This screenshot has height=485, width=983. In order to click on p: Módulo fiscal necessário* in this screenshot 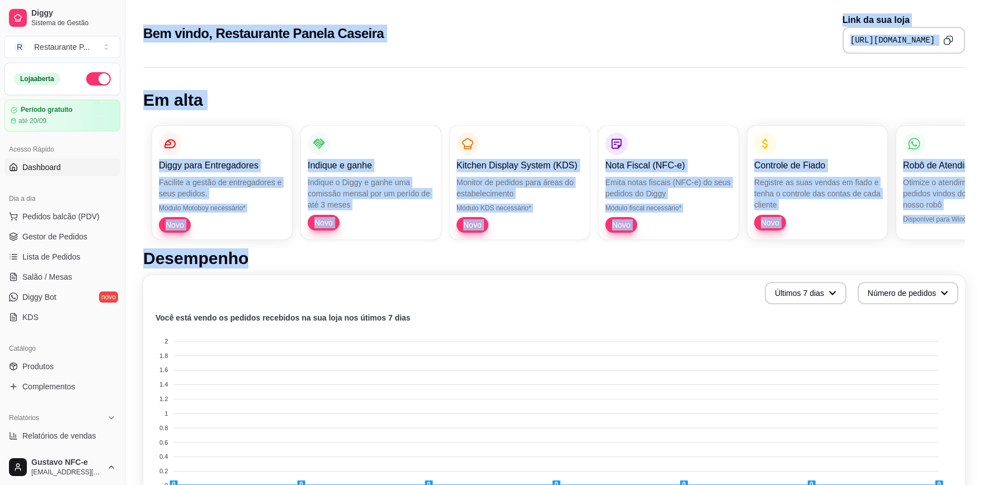, I will do `click(669, 208)`.